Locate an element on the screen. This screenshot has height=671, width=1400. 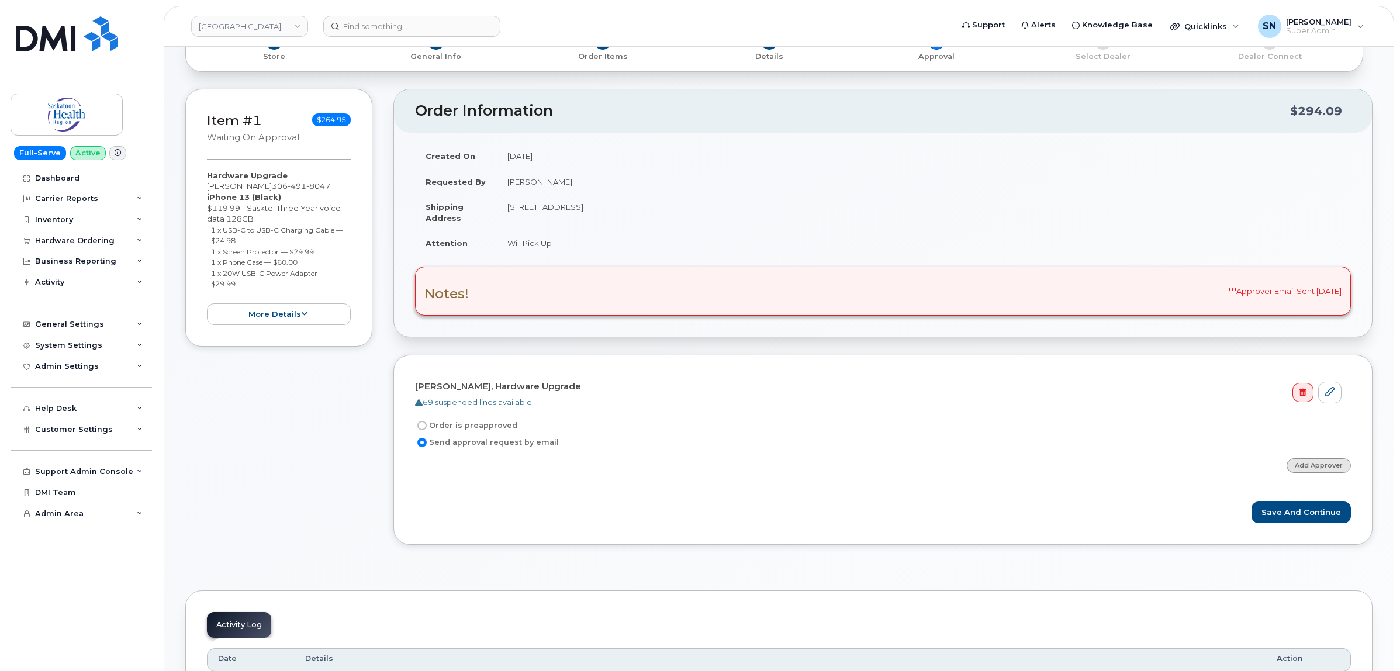
p: Details is located at coordinates (769, 57).